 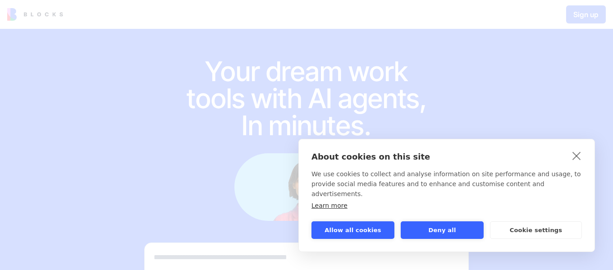 I want to click on button: Allow all cookies, so click(x=353, y=230).